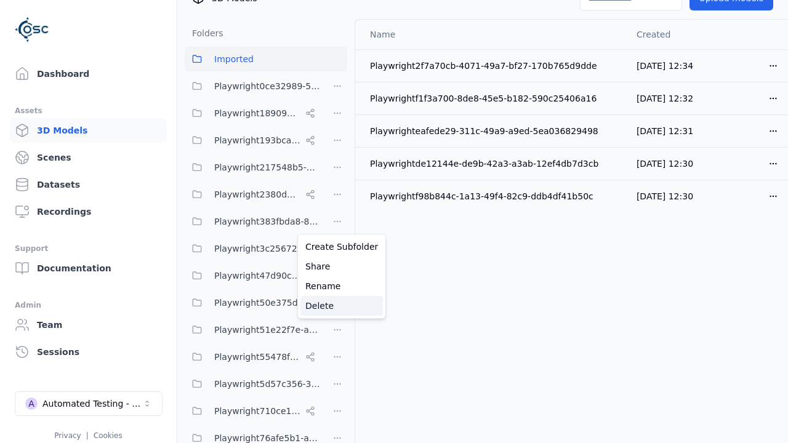 Image resolution: width=788 pixels, height=443 pixels. What do you see at coordinates (341, 306) in the screenshot?
I see `div: Delete` at bounding box center [341, 306].